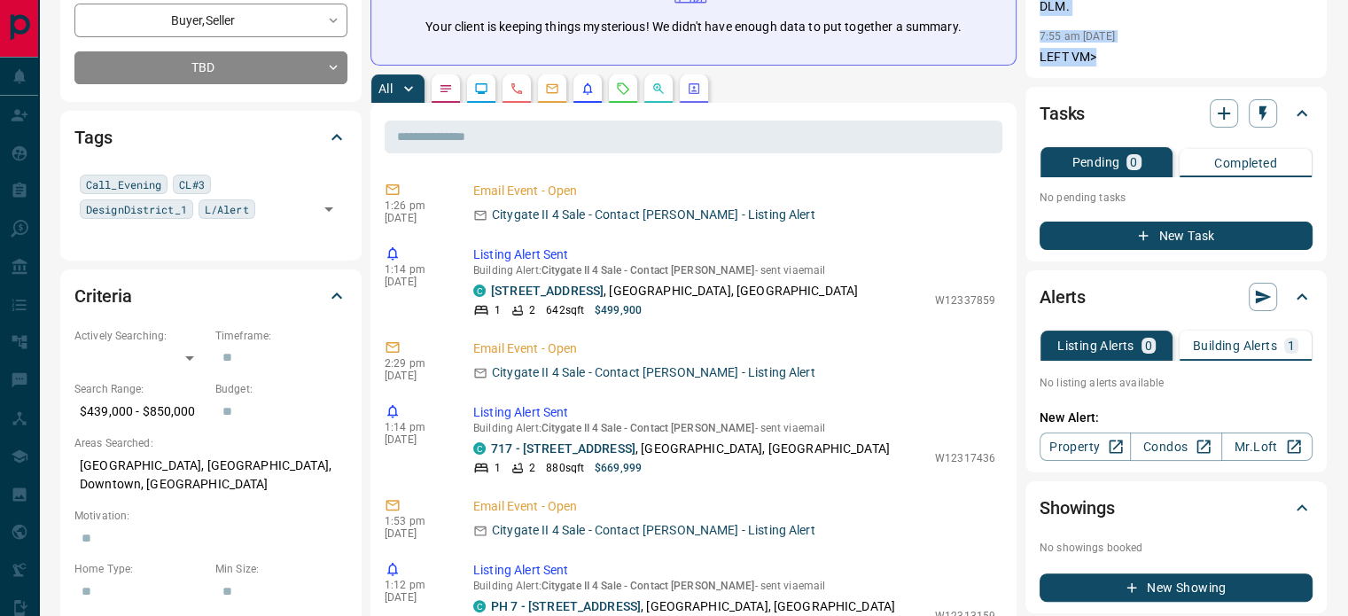 This screenshot has height=616, width=1348. I want to click on a: Property, so click(1085, 447).